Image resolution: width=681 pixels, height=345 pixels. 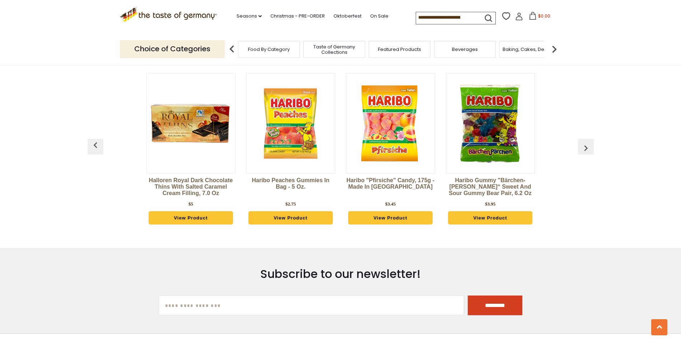 I want to click on a: Haribo Peaches Gummies in Bag - 5 oz., so click(x=291, y=188).